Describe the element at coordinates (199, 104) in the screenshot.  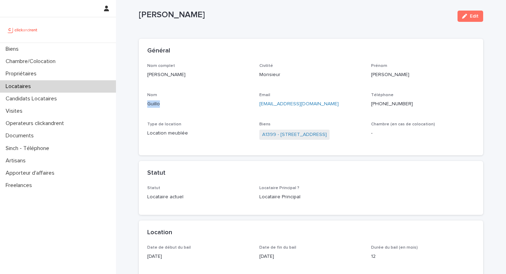
I see `p: Guillo` at that location.